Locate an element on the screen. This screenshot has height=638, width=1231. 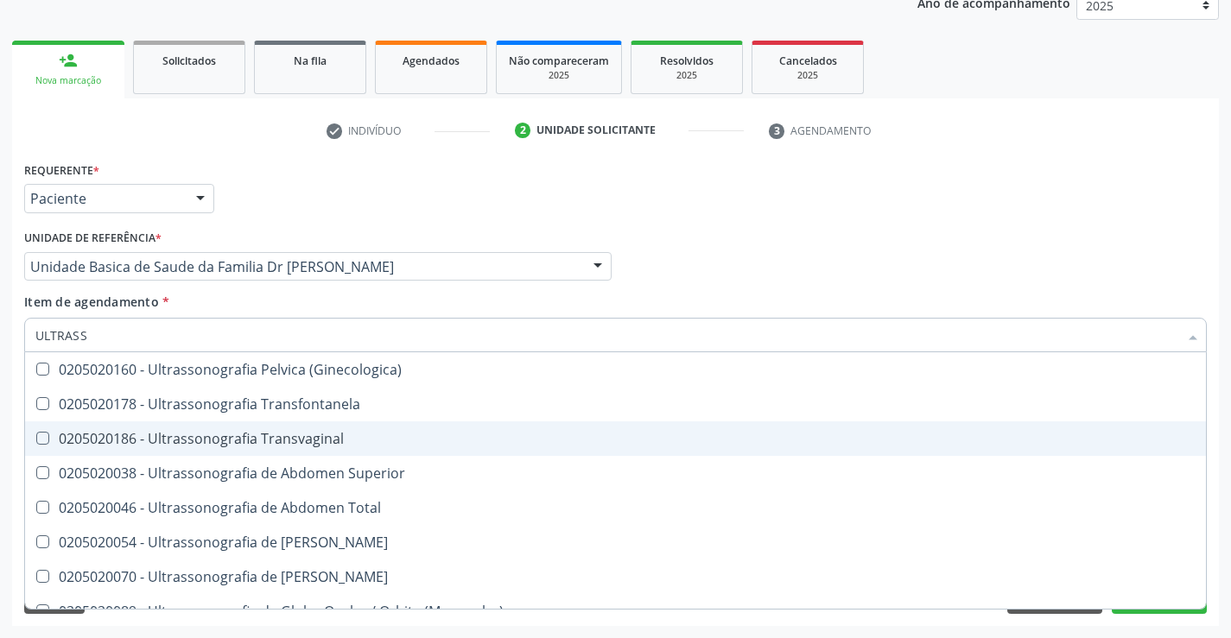
div: person_add is located at coordinates (68, 60).